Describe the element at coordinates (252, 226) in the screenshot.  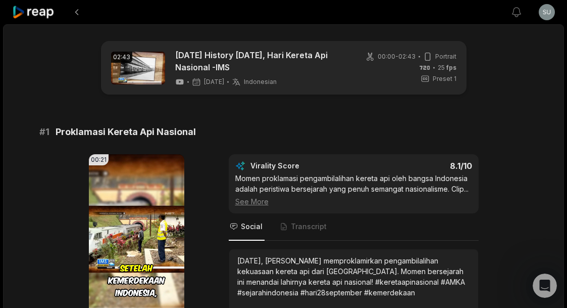
I see `span: Social` at that location.